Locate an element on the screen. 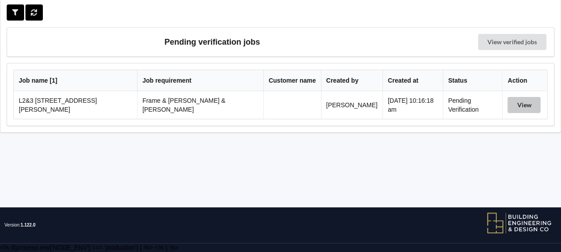 The width and height of the screenshot is (561, 252). td: Pending Verification is located at coordinates (473, 105).